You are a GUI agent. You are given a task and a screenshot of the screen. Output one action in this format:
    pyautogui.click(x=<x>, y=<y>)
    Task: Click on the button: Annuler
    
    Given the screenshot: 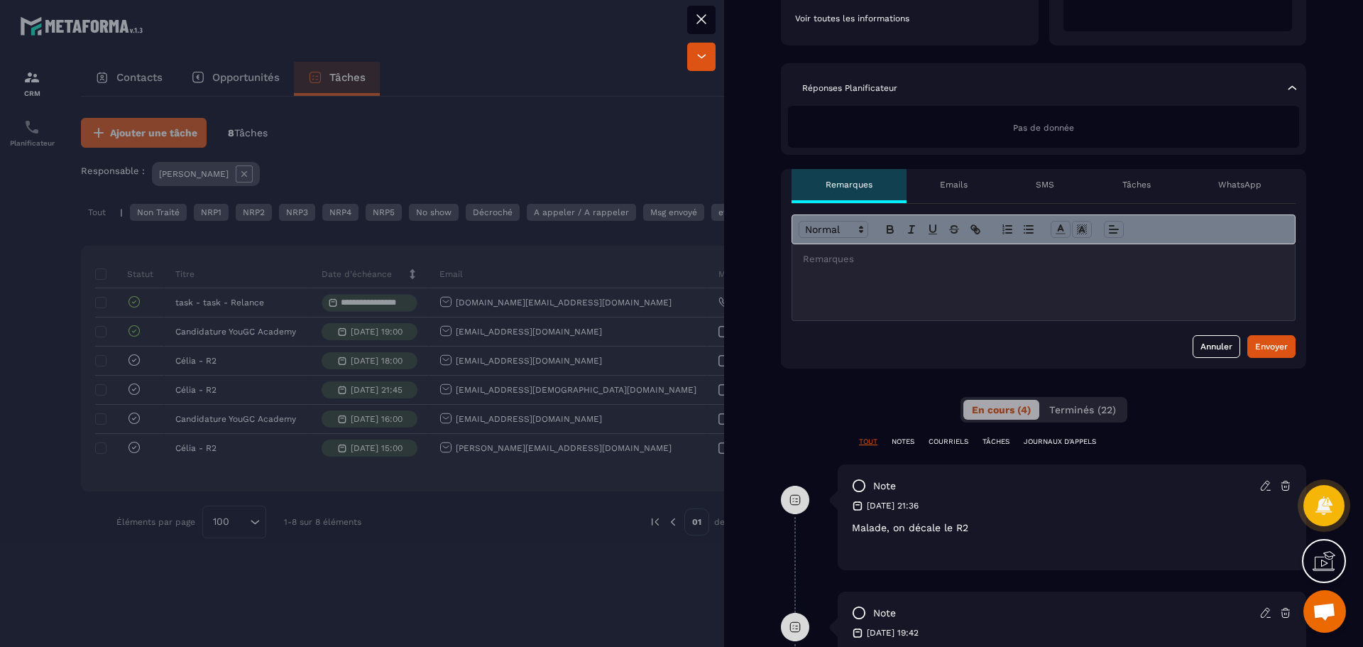 What is the action you would take?
    pyautogui.click(x=1216, y=347)
    